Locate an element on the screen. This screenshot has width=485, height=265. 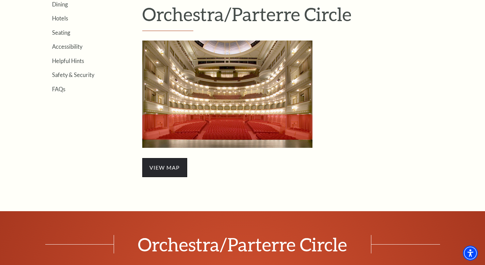
a: FAQs is located at coordinates (59, 89).